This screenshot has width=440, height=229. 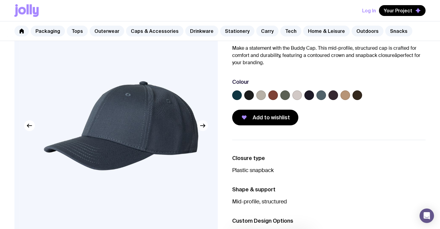 I want to click on span: Your Project, so click(x=398, y=11).